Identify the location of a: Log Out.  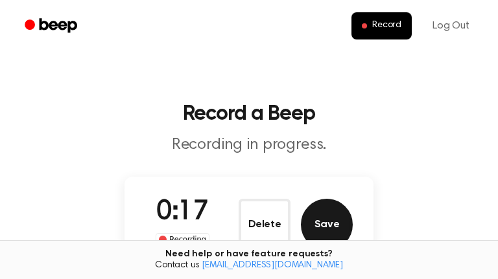
(451, 26).